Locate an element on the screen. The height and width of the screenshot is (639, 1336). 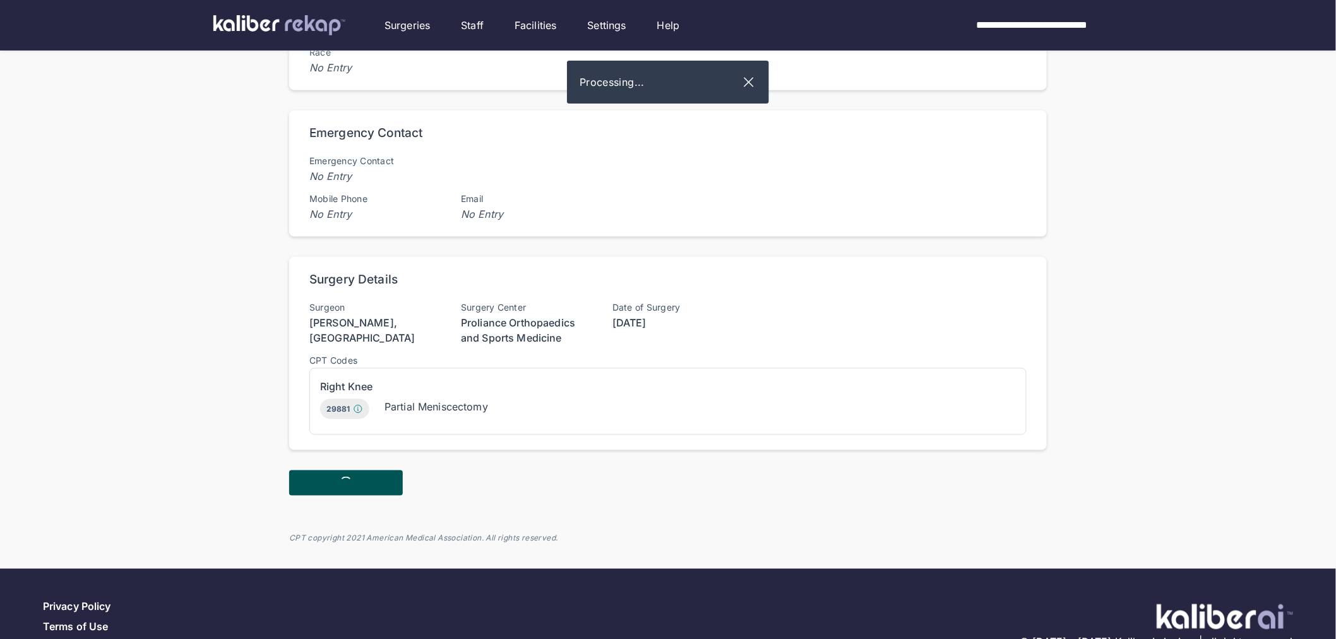
div: 29881 is located at coordinates (345, 409).